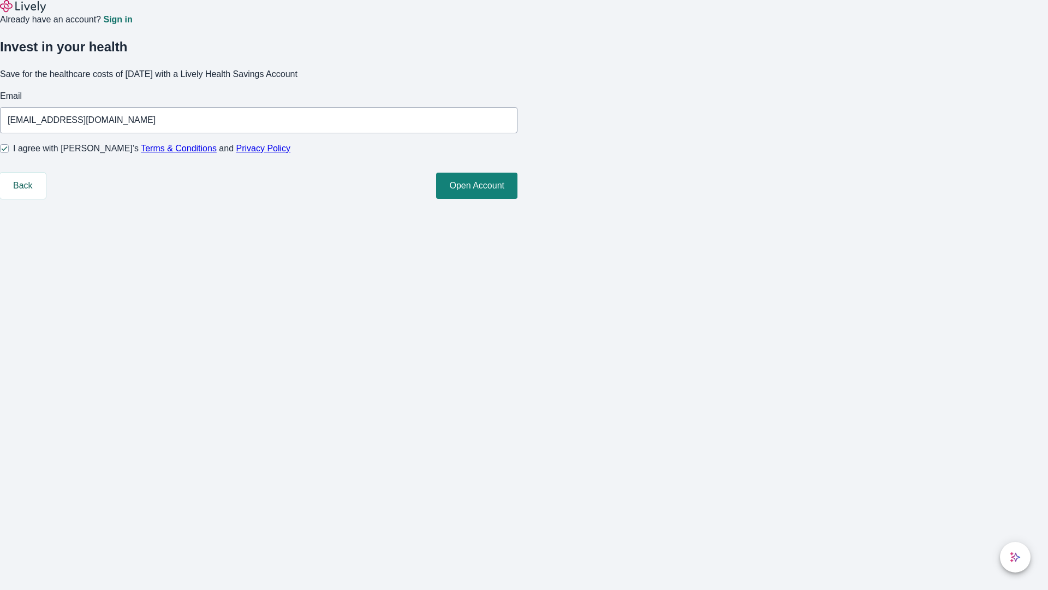 This screenshot has width=1048, height=590. What do you see at coordinates (1016, 557) in the screenshot?
I see `button: chat` at bounding box center [1016, 557].